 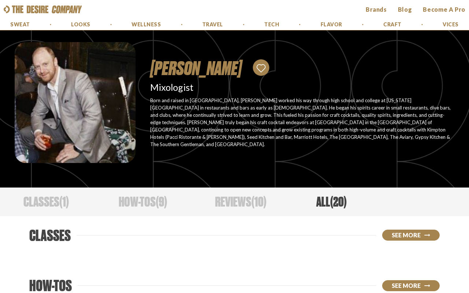 What do you see at coordinates (20, 25) in the screenshot?
I see `a: Sweat` at bounding box center [20, 25].